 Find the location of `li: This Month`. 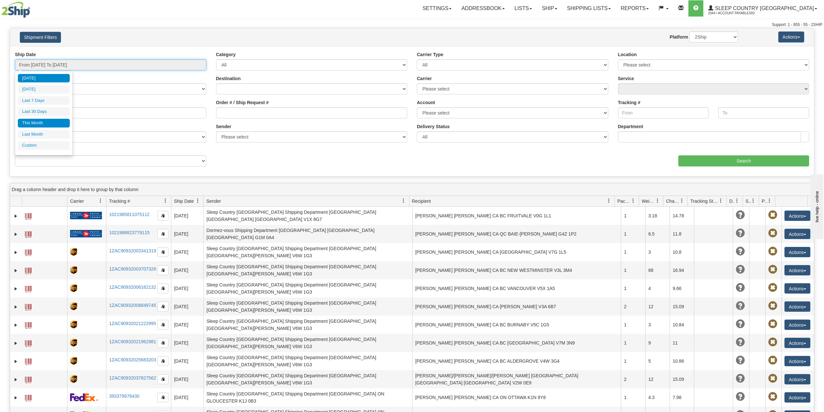

li: This Month is located at coordinates (44, 123).